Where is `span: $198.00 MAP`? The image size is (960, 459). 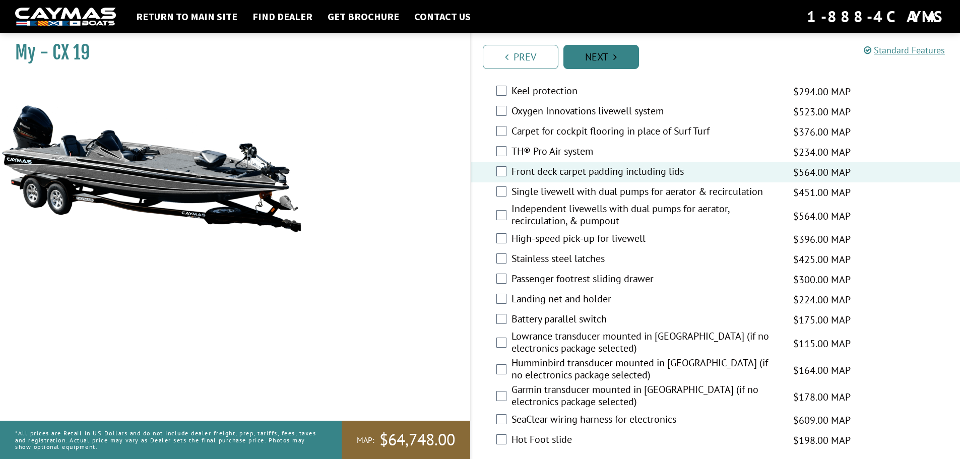
span: $198.00 MAP is located at coordinates (822, 441).